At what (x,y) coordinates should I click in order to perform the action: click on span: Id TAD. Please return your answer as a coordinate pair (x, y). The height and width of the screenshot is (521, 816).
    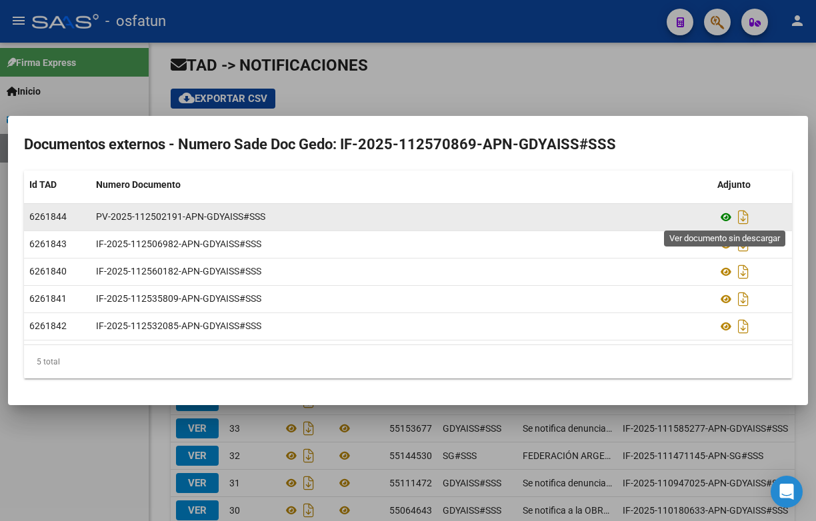
    Looking at the image, I should click on (43, 185).